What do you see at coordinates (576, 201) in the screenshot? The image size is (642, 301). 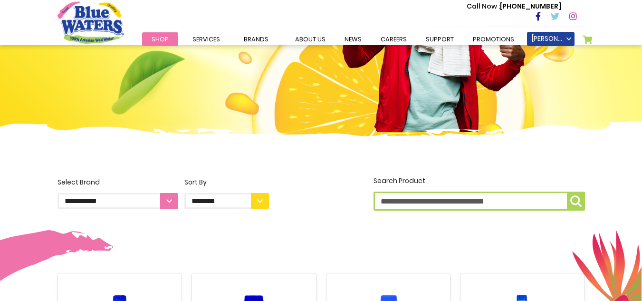 I see `img: search-icon.png` at bounding box center [576, 201].